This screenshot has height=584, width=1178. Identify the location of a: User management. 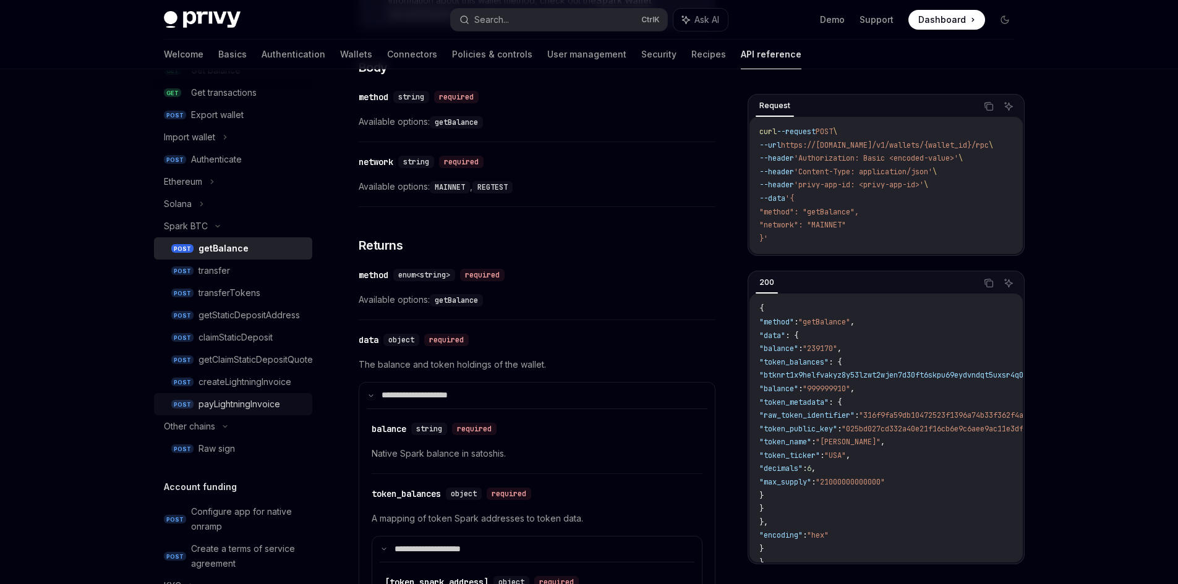
(587, 54).